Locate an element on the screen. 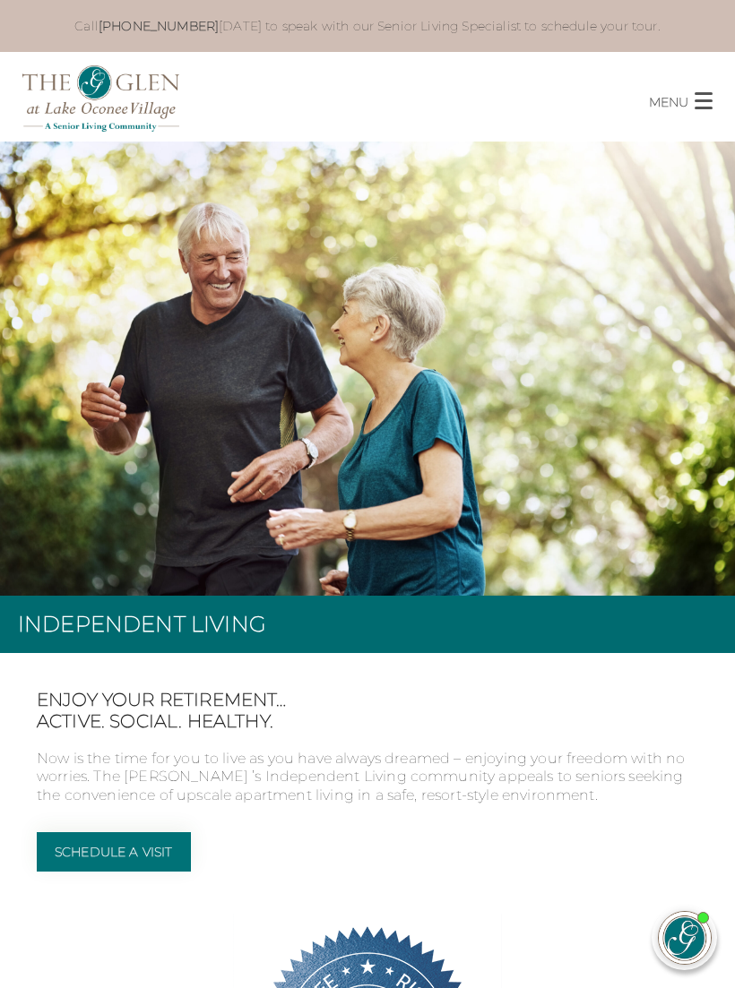 Image resolution: width=735 pixels, height=988 pixels. span: Enjoy your retirement… is located at coordinates (367, 700).